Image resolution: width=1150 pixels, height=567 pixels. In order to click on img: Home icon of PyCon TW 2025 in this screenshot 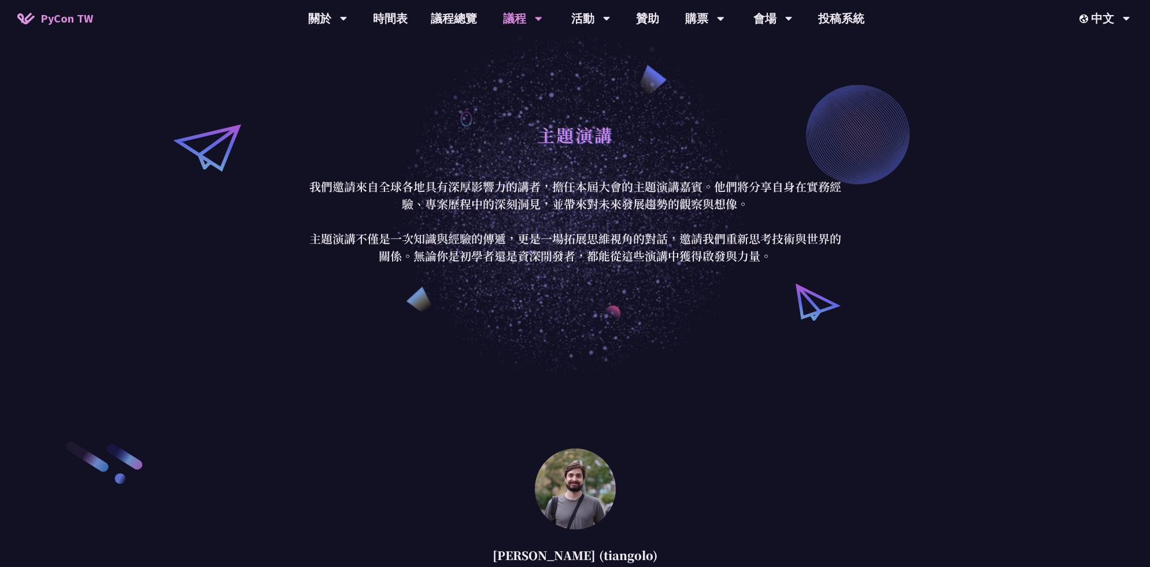, I will do `click(26, 19)`.